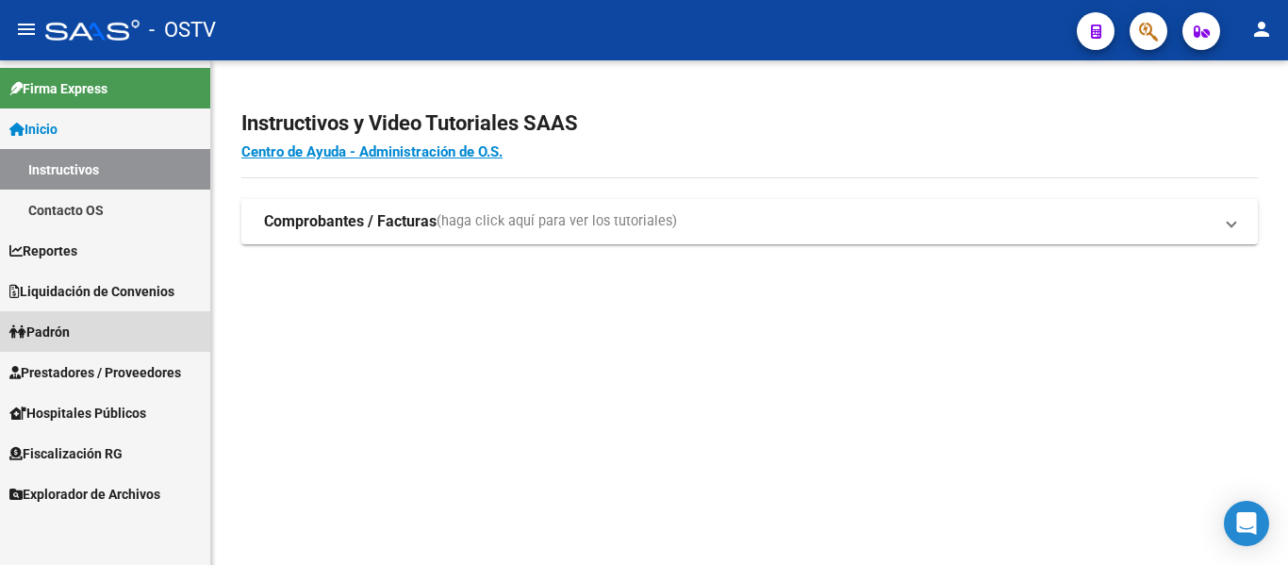  What do you see at coordinates (91, 291) in the screenshot?
I see `span: Liquidación de Convenios` at bounding box center [91, 291].